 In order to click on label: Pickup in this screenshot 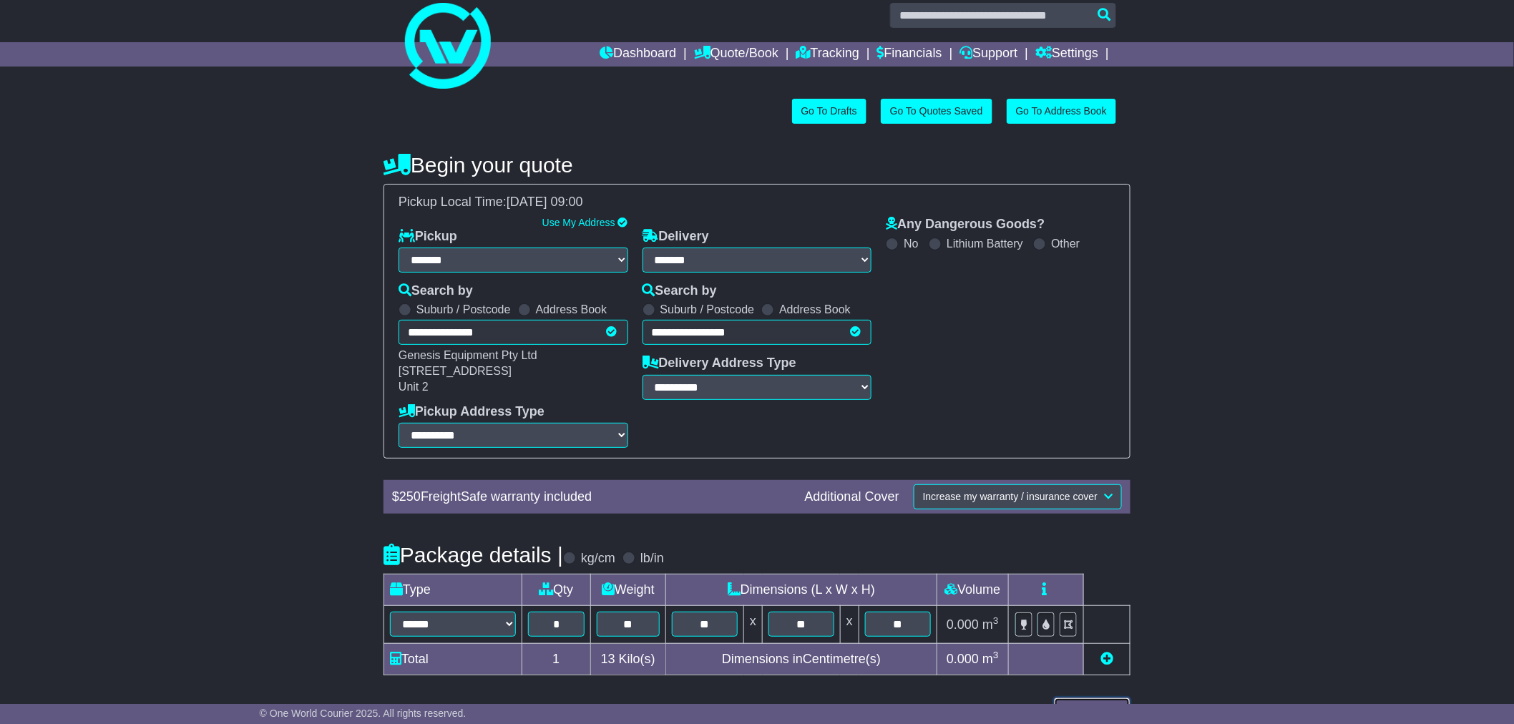, I will do `click(428, 237)`.